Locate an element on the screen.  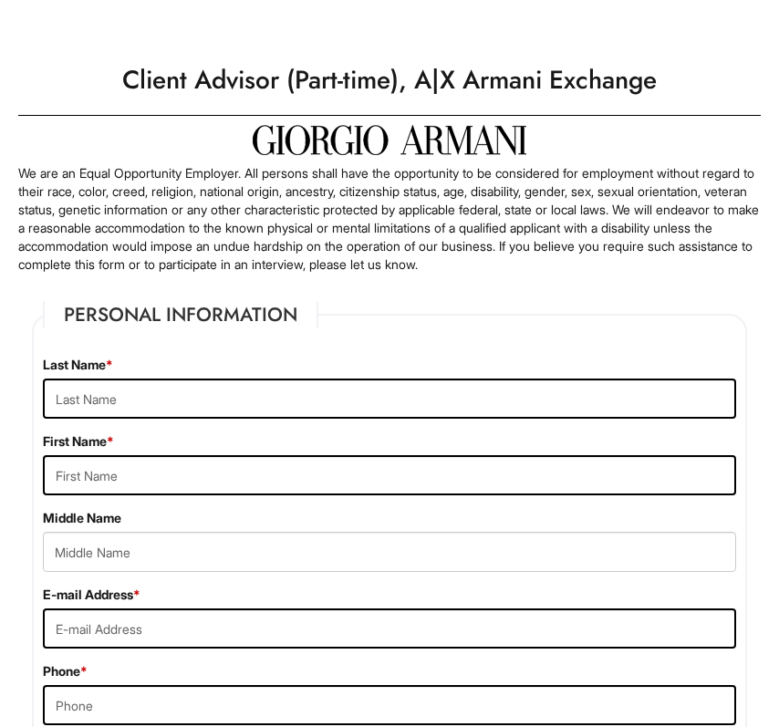
input: First Name is located at coordinates (390, 475).